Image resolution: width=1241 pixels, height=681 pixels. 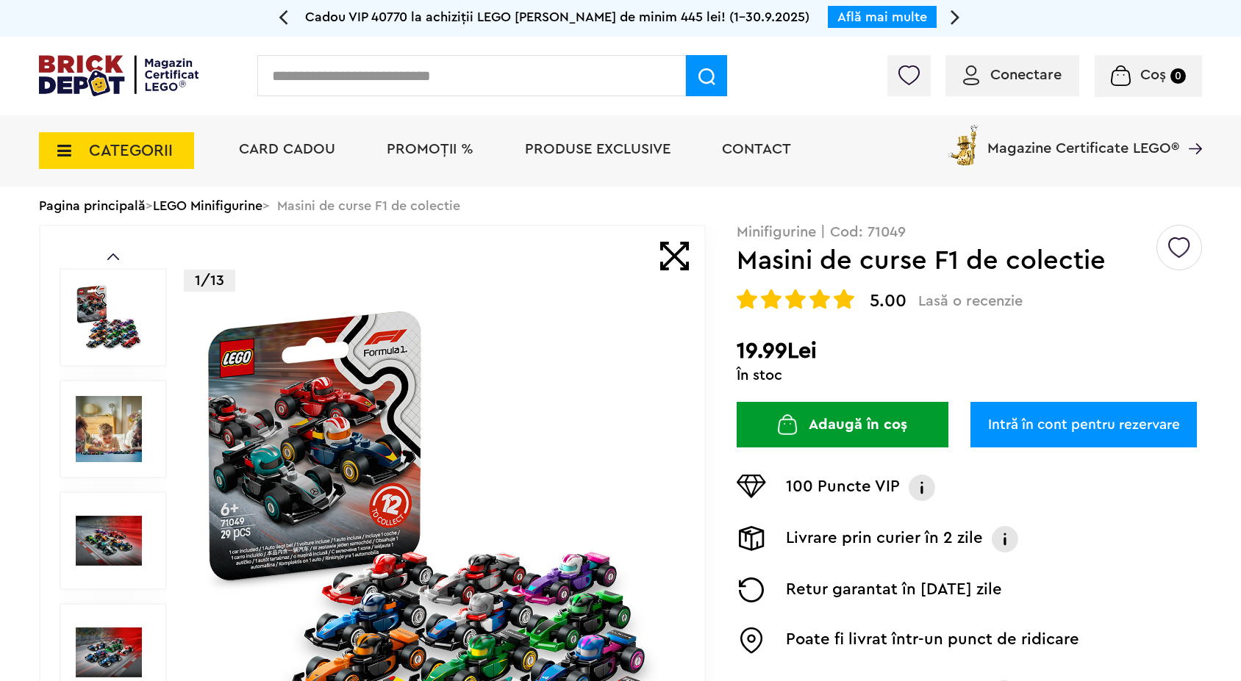 I want to click on p: Livrare prin curier în 2 zile, so click(x=884, y=540).